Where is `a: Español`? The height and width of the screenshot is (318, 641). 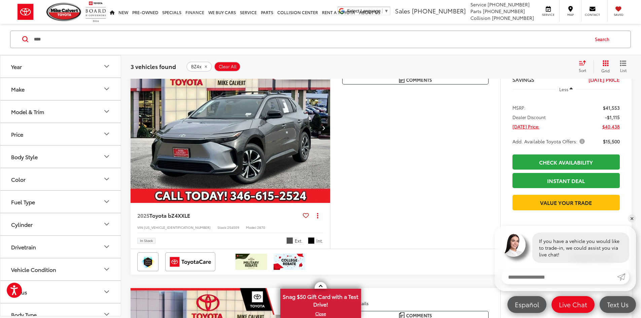
a: Español is located at coordinates (527, 304).